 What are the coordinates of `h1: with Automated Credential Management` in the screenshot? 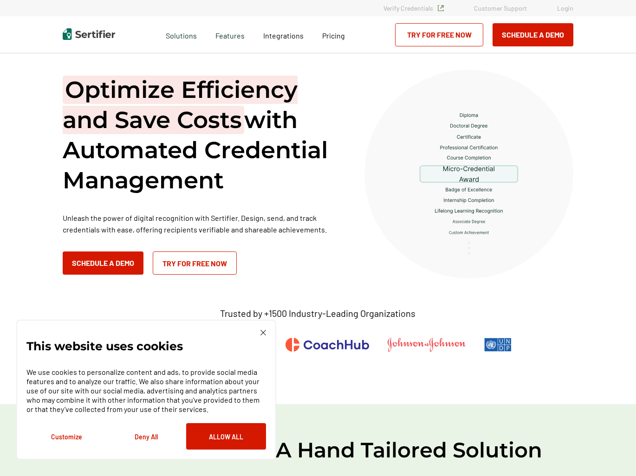 It's located at (202, 135).